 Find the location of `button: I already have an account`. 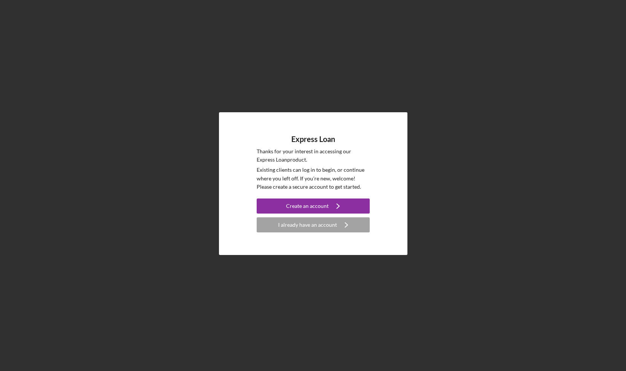

button: I already have an account is located at coordinates (313, 225).